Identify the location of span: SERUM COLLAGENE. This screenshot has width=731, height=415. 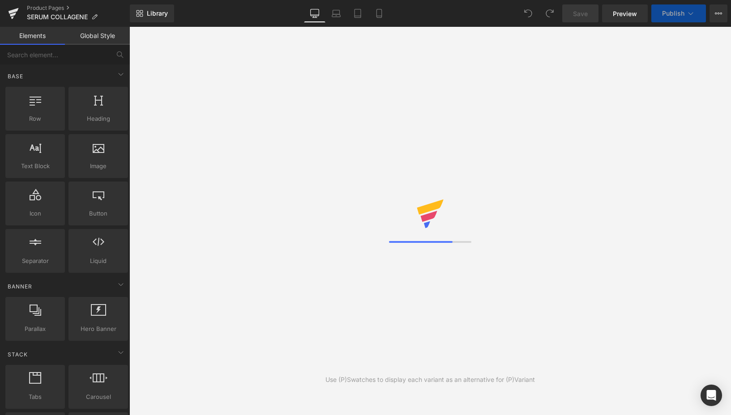
(57, 17).